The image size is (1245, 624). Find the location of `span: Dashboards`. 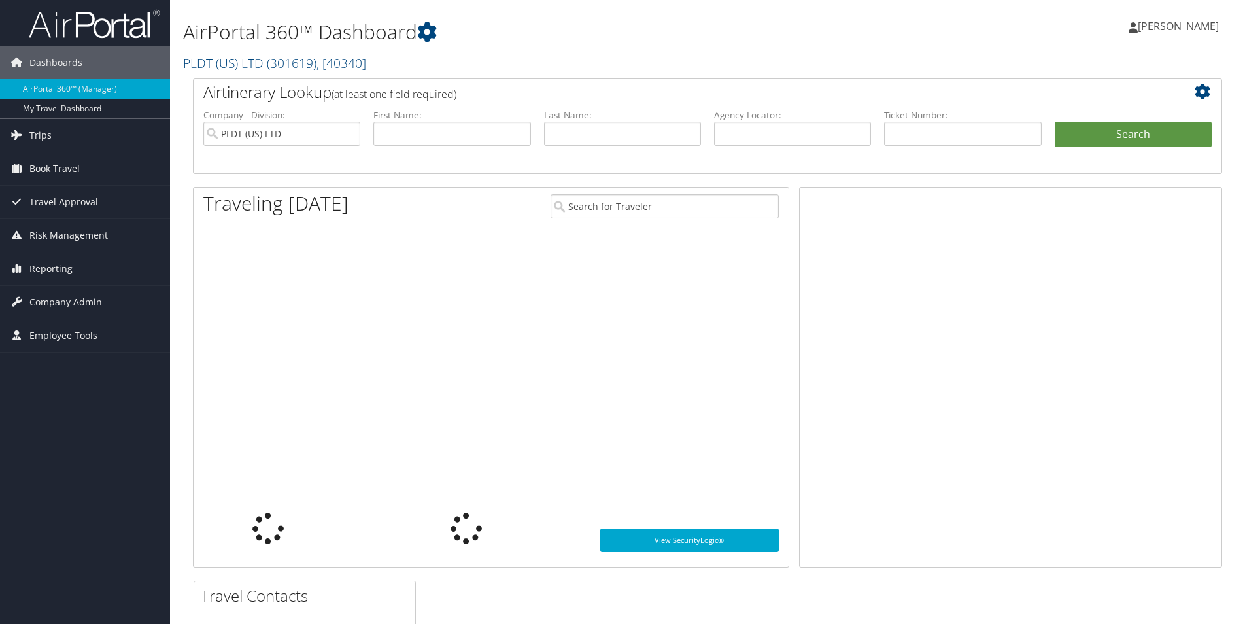

span: Dashboards is located at coordinates (56, 63).